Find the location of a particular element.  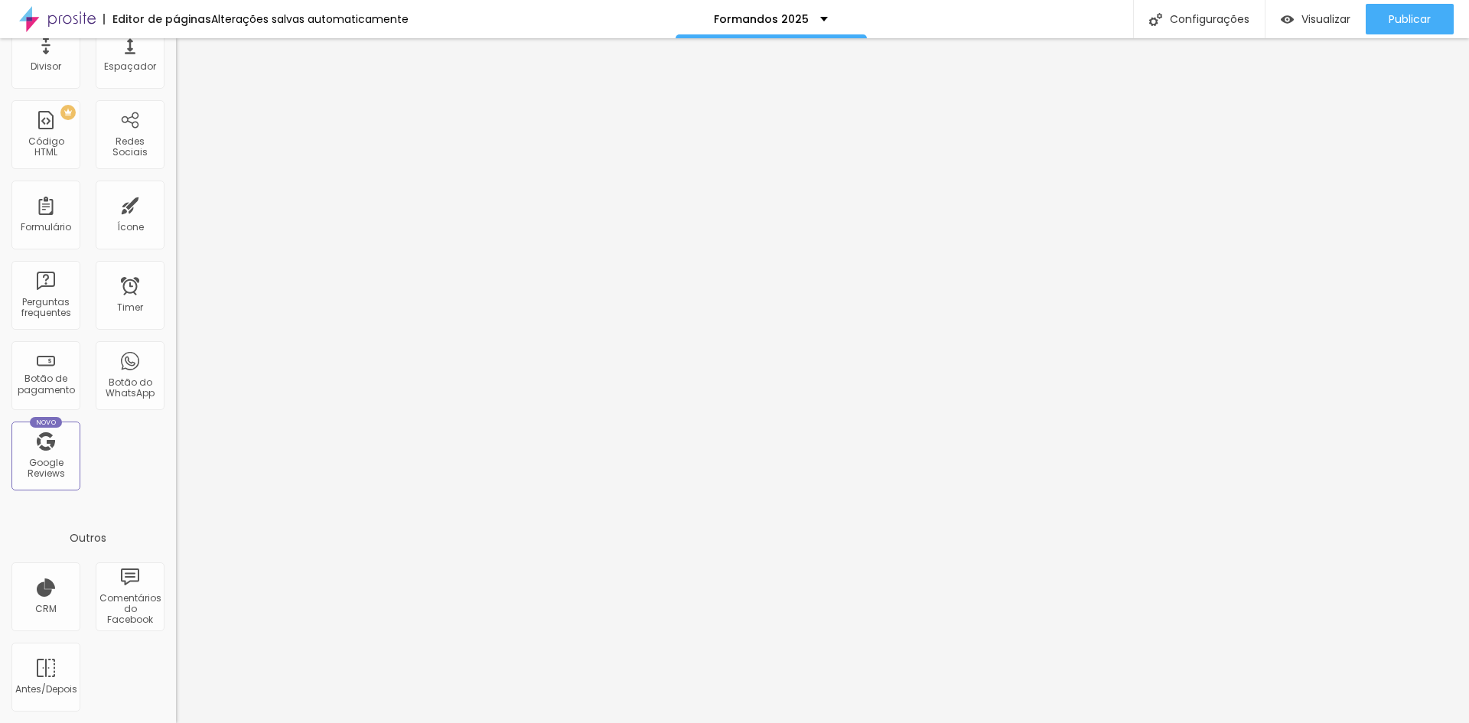

div: Redes Sociais is located at coordinates (129, 147).